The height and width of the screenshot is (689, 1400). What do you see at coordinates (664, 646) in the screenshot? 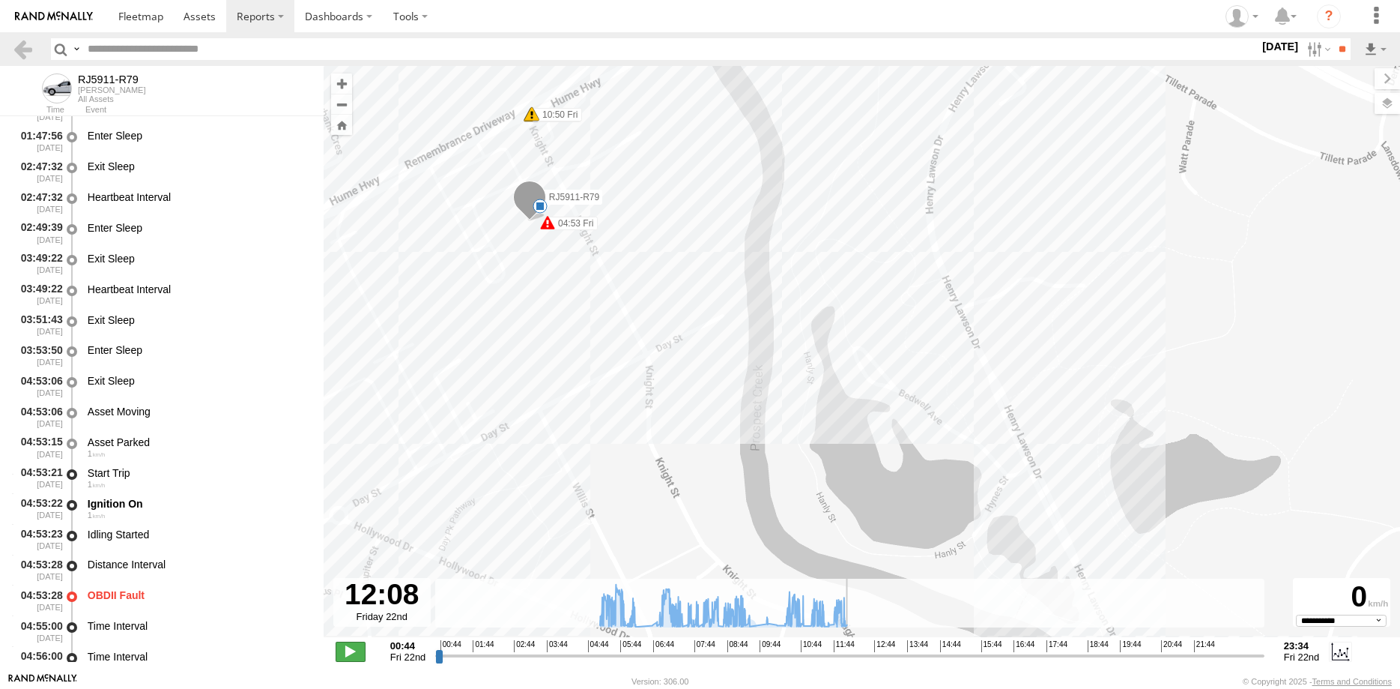
I see `span: 06:44` at bounding box center [664, 646].